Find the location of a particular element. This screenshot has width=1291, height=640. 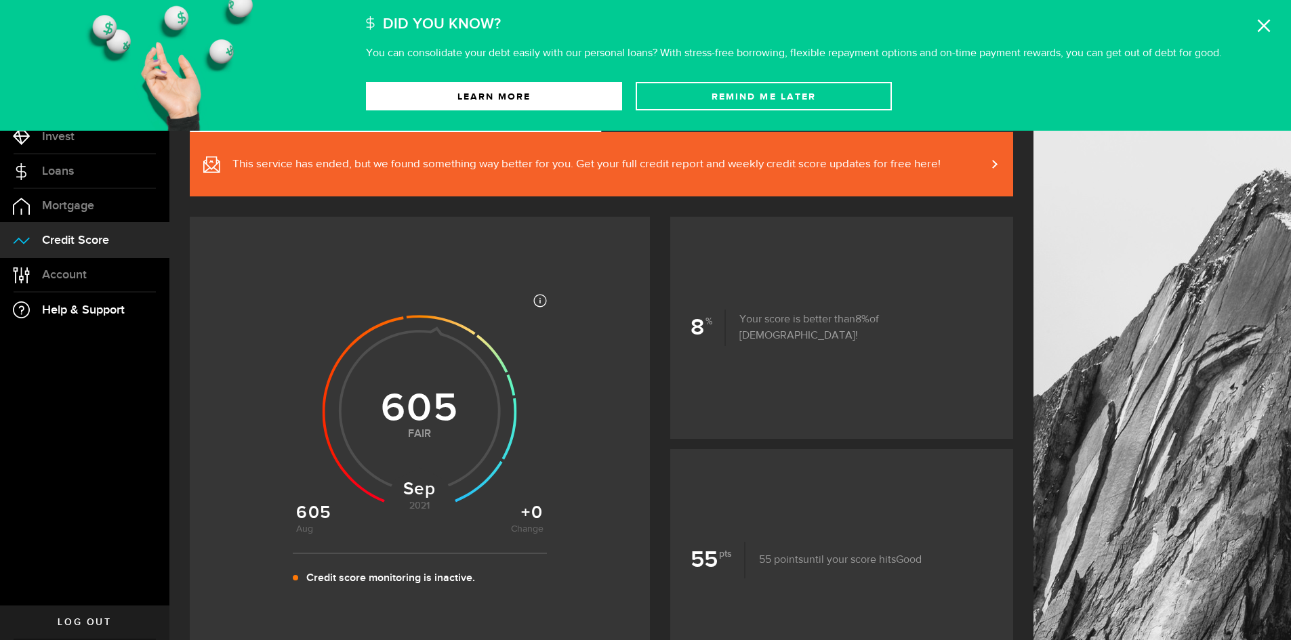

span: This service has ended, but we found something way better for you. Get your full credit report an... is located at coordinates (586, 165).